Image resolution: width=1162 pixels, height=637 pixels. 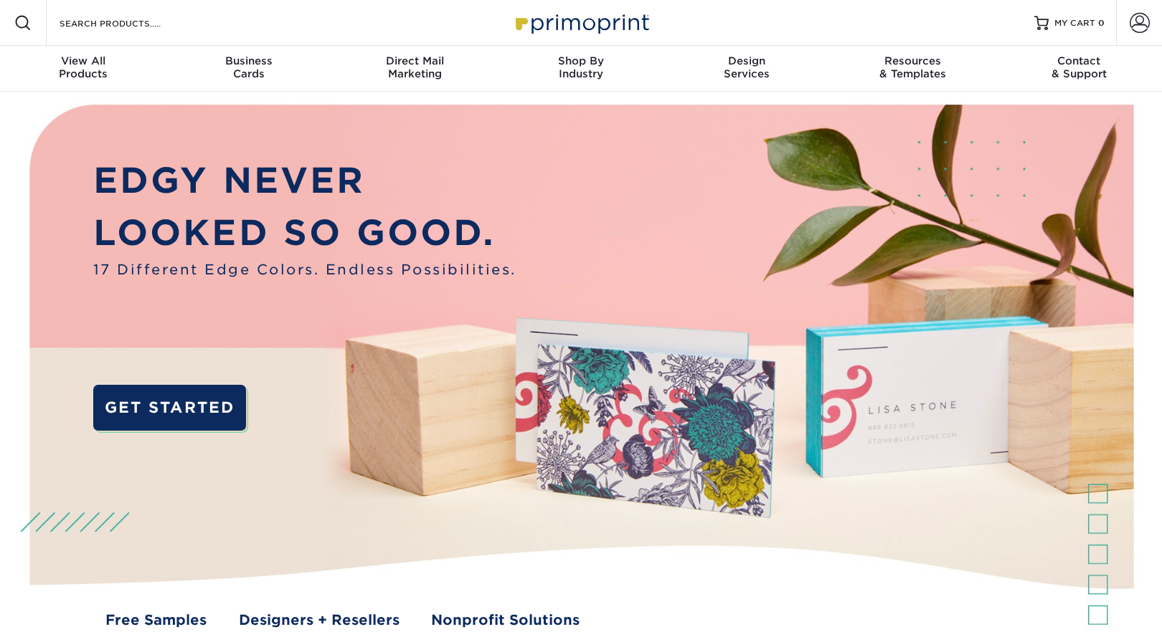 I want to click on span: Direct Mail, so click(x=414, y=61).